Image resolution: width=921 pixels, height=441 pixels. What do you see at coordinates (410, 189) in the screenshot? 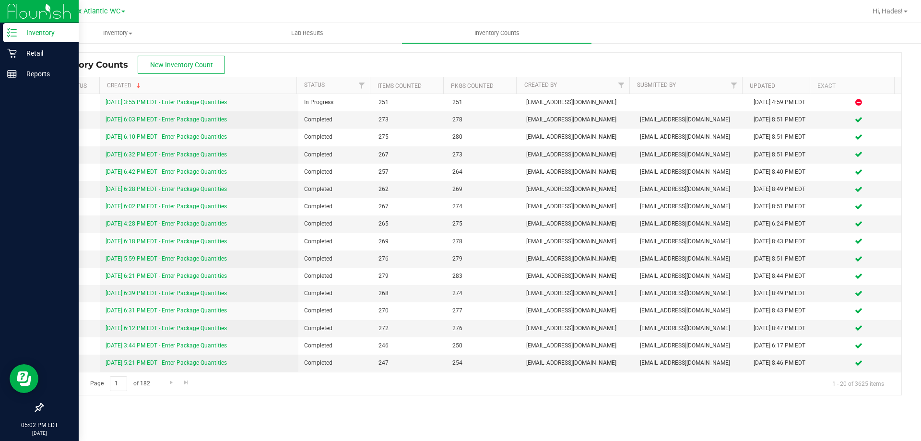
I see `span: 262` at bounding box center [410, 189].